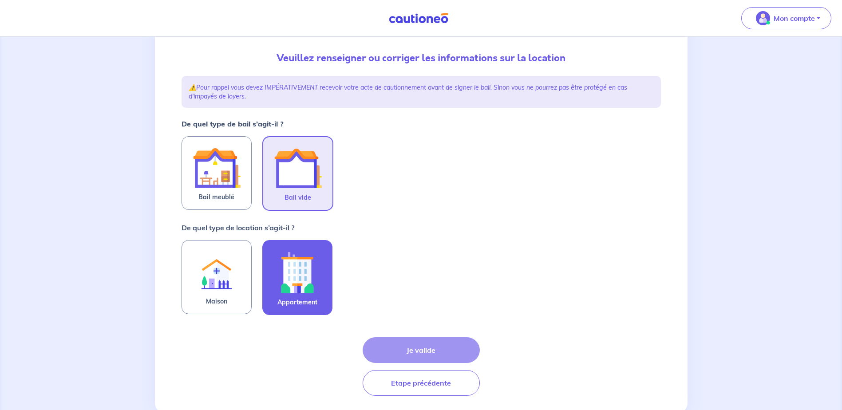  Describe the element at coordinates (217, 168) in the screenshot. I see `img: illu_furnished_lease.svg` at that location.